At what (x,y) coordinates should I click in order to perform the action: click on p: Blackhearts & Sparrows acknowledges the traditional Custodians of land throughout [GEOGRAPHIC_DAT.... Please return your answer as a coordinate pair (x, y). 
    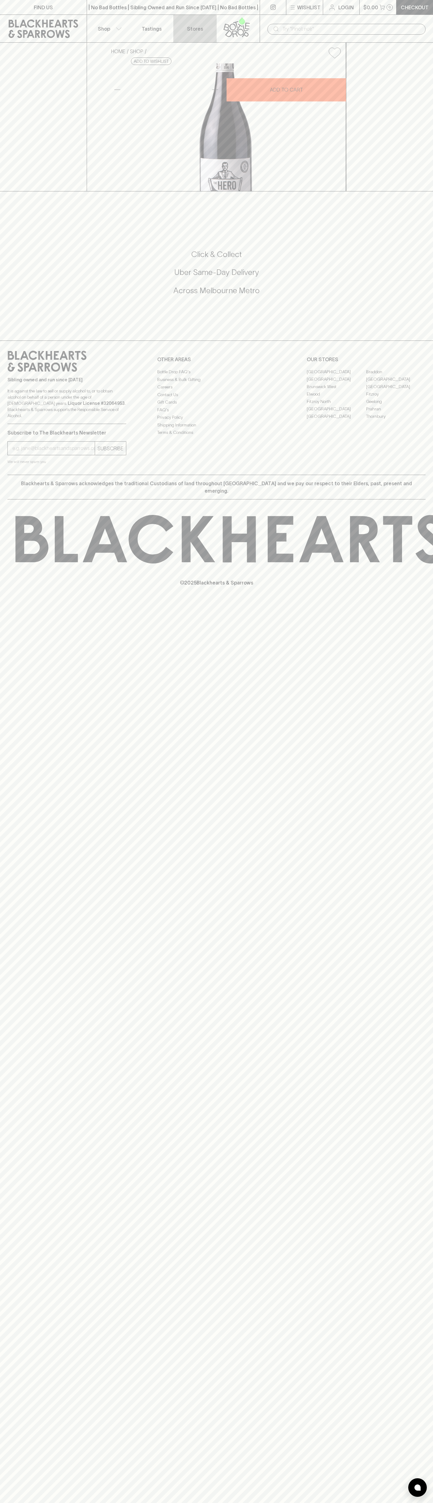
    Looking at the image, I should click on (216, 487).